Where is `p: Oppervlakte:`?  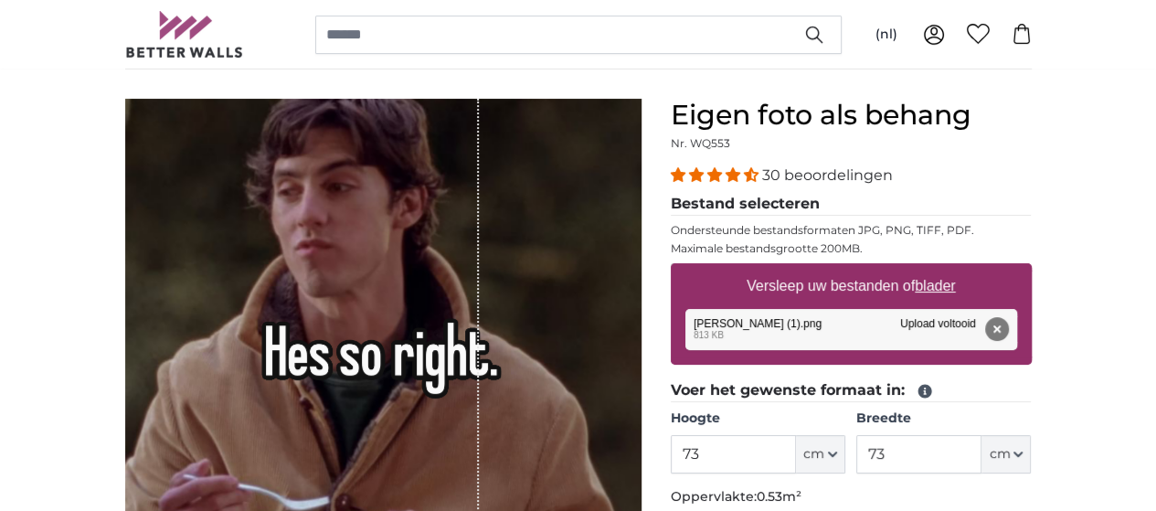
p: Oppervlakte: is located at coordinates (851, 497).